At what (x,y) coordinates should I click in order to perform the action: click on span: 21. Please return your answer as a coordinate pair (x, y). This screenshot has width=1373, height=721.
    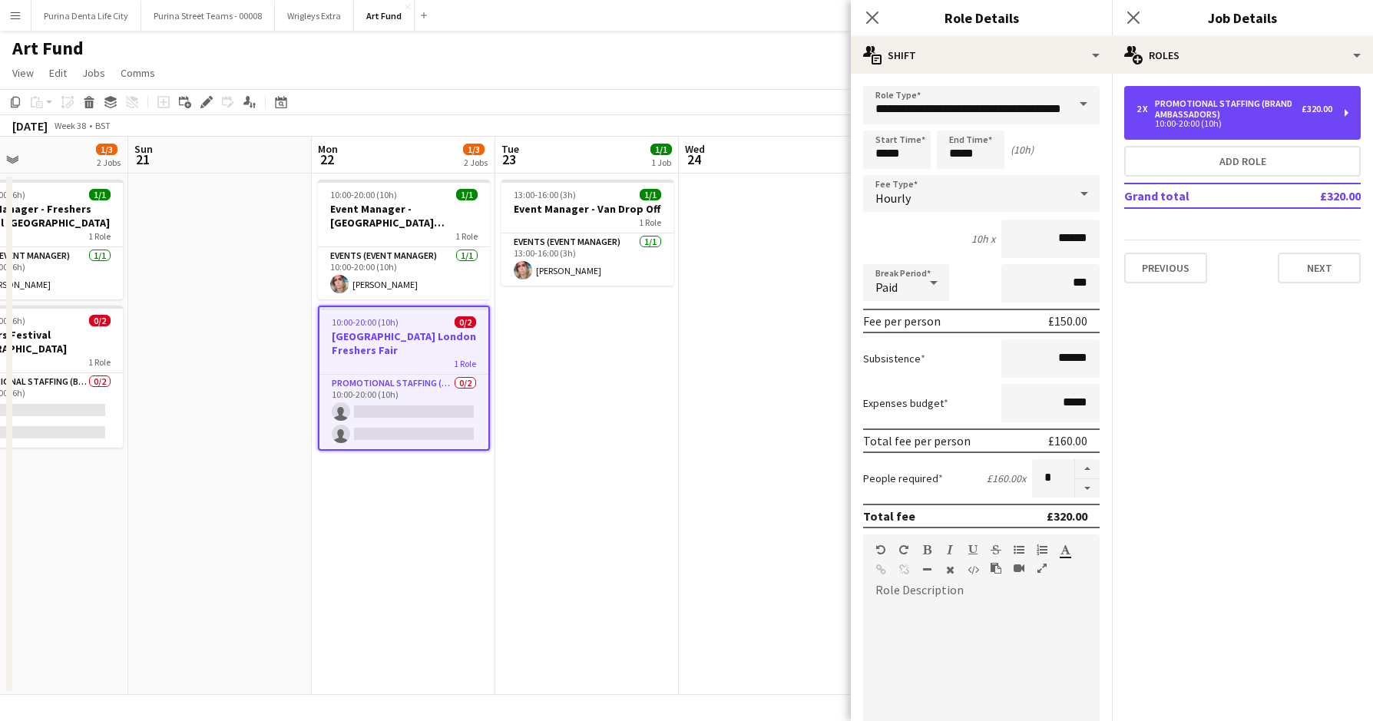
    Looking at the image, I should click on (142, 159).